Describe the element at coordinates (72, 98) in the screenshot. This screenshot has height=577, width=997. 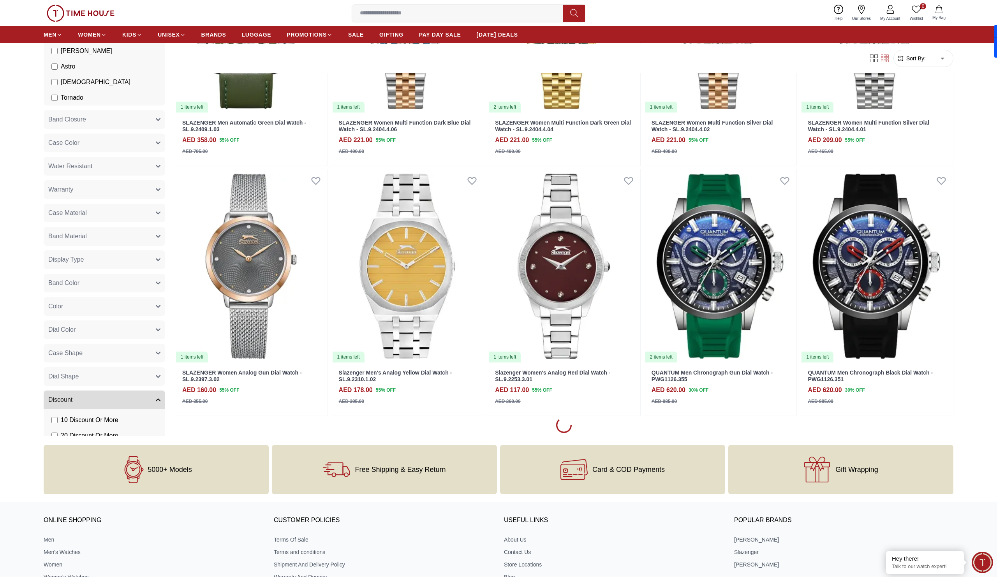
I see `span: Tornado` at that location.